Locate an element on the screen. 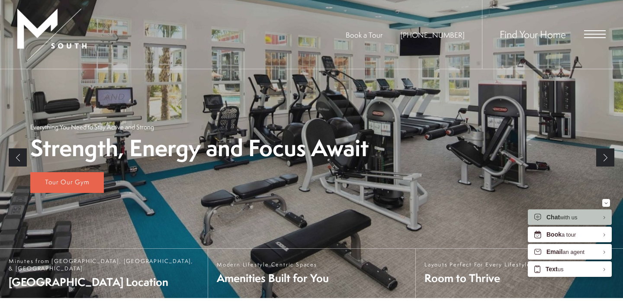 The width and height of the screenshot is (623, 308). a: Modern Lifestyle Centric Spaces is located at coordinates (311, 273).